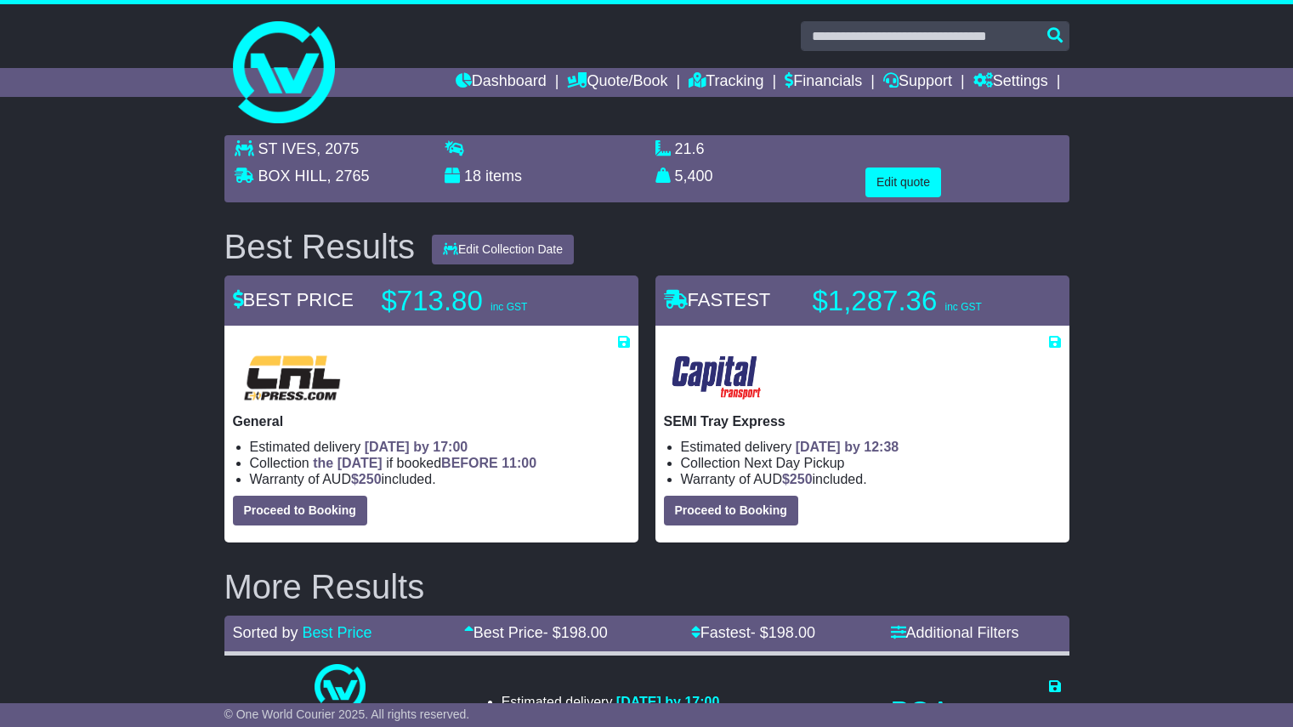  What do you see at coordinates (794, 463) in the screenshot?
I see `span: Next Day Pickup` at bounding box center [794, 463].